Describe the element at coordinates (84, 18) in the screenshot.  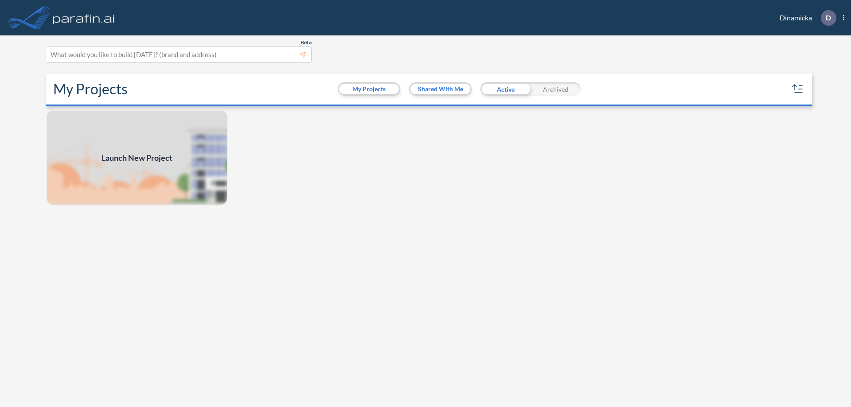
I see `img: logo` at that location.